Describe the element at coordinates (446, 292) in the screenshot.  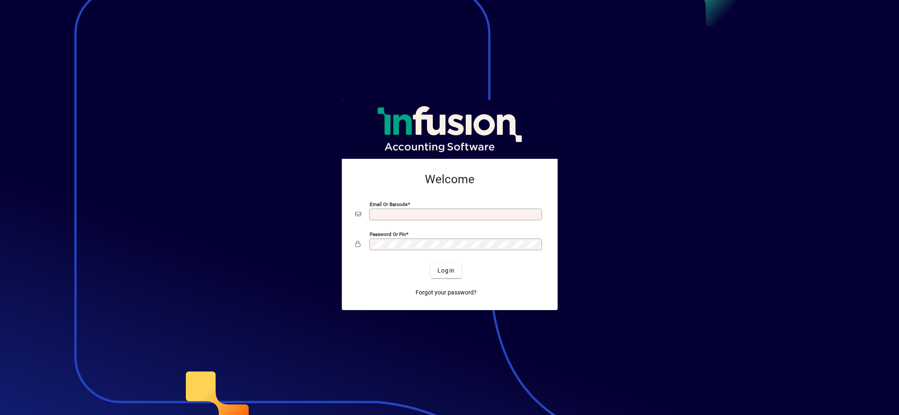
I see `a: Forgot your password?` at that location.